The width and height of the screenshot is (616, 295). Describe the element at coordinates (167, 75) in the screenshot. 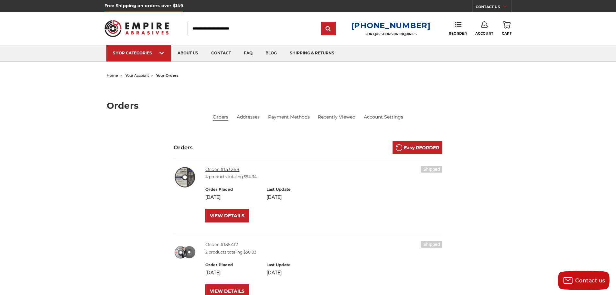

I see `span: your orders` at that location.